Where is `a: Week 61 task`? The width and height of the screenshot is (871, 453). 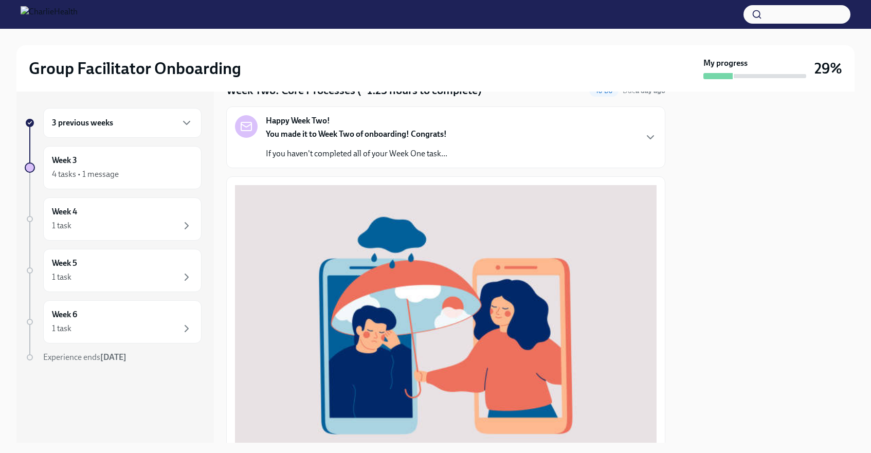 a: Week 61 task is located at coordinates (113, 322).